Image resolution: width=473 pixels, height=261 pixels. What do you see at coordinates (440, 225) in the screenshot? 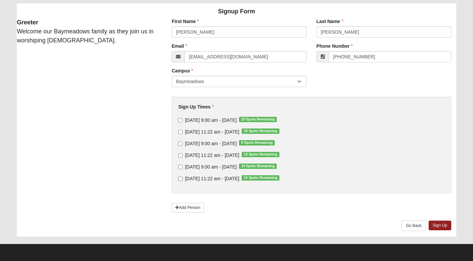
I see `a: Sign Up` at bounding box center [440, 225].